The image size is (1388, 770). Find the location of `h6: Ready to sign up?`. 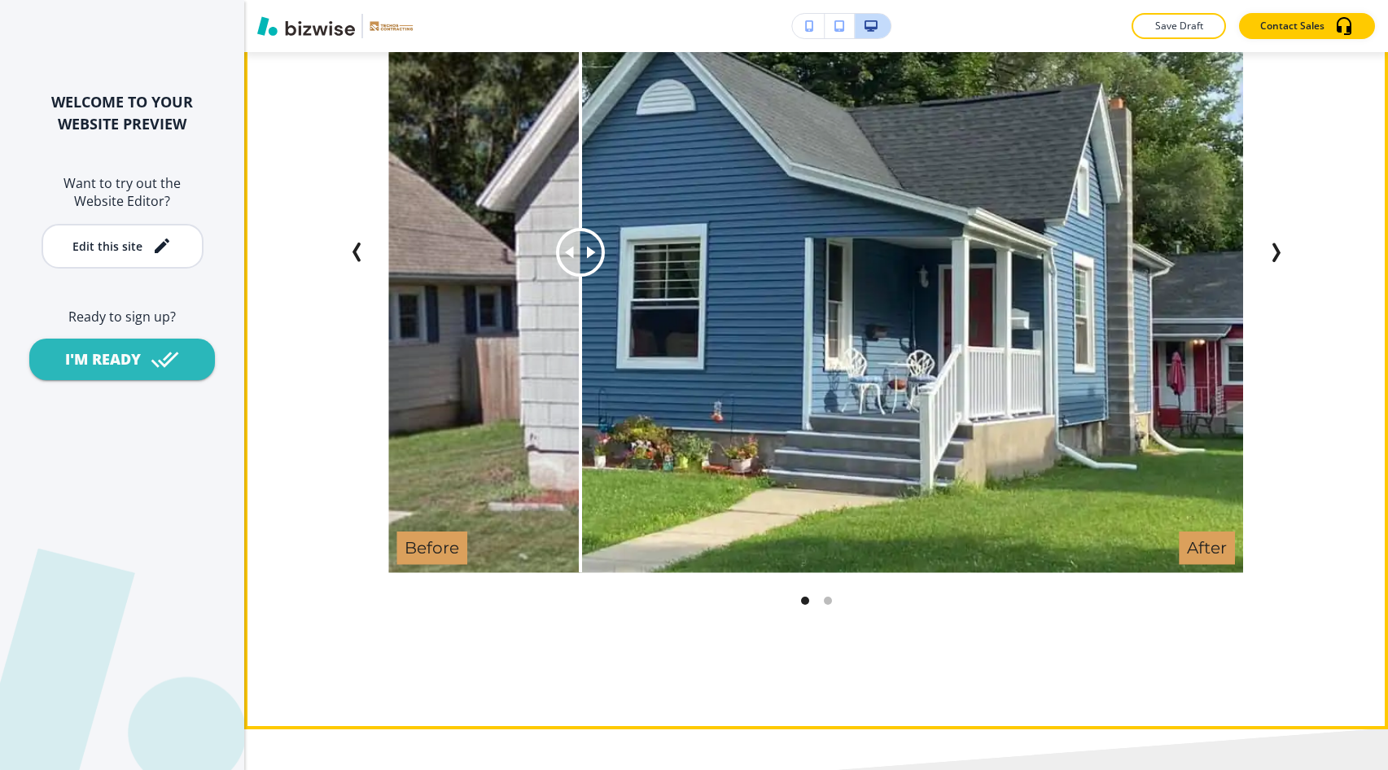

h6: Ready to sign up? is located at coordinates (122, 317).